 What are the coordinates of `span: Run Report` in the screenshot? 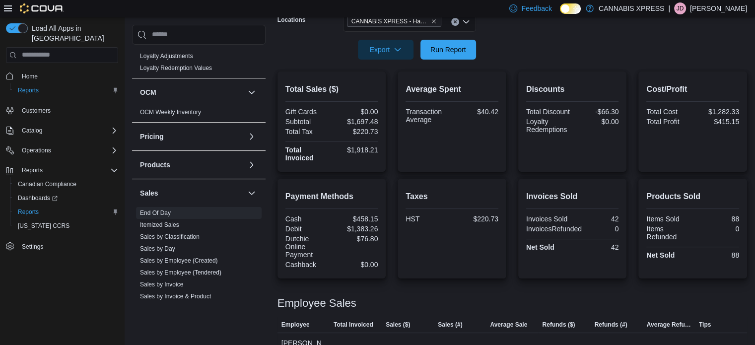 It's located at (449, 50).